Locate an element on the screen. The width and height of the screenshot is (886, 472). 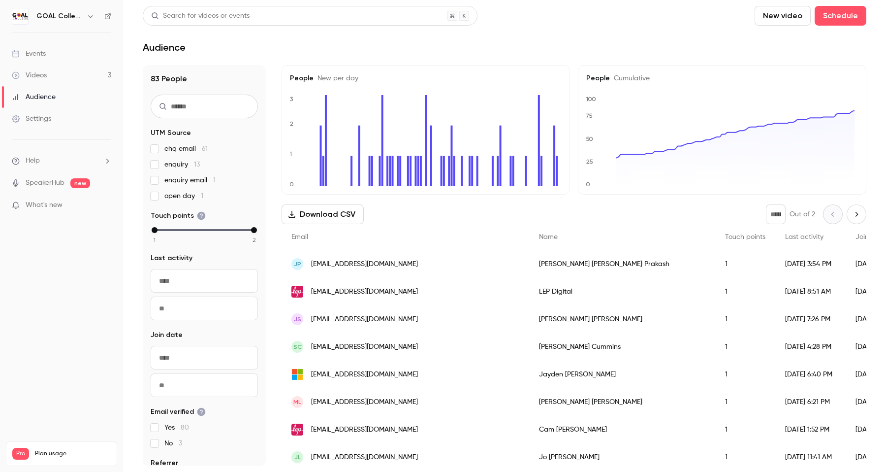
text: 100 is located at coordinates (591, 99).